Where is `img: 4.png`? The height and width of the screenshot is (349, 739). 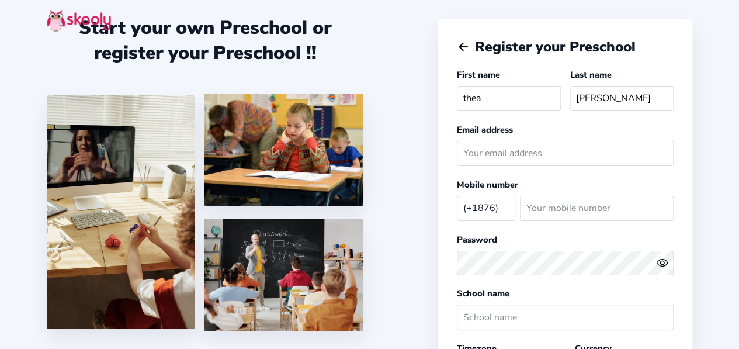 img: 4.png is located at coordinates (284, 150).